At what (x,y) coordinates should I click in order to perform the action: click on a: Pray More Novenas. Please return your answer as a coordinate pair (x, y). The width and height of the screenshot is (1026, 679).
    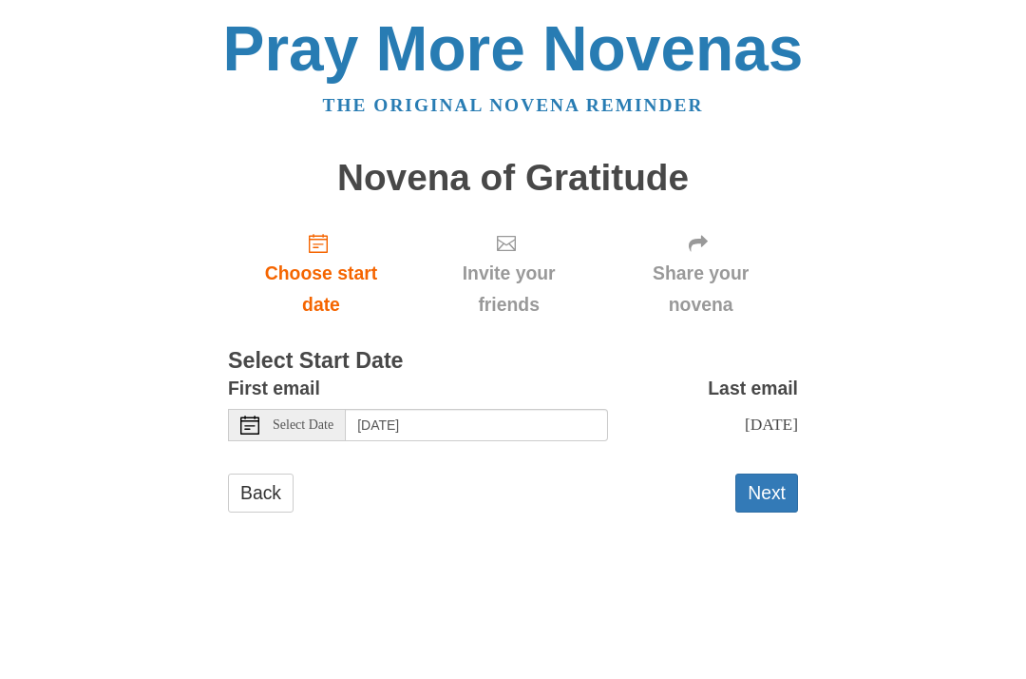
    Looking at the image, I should click on (513, 48).